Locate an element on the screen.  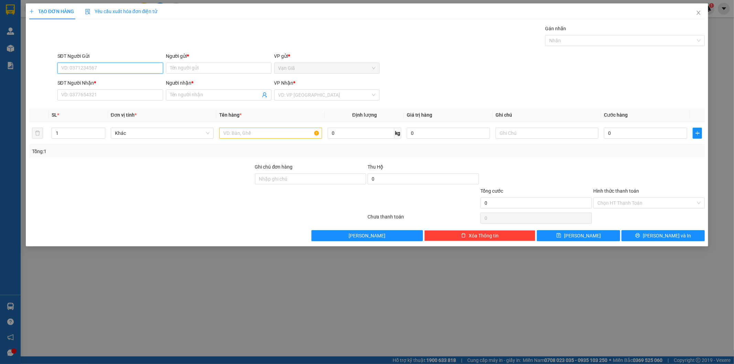
span: Xóa Thông tin is located at coordinates (483, 236).